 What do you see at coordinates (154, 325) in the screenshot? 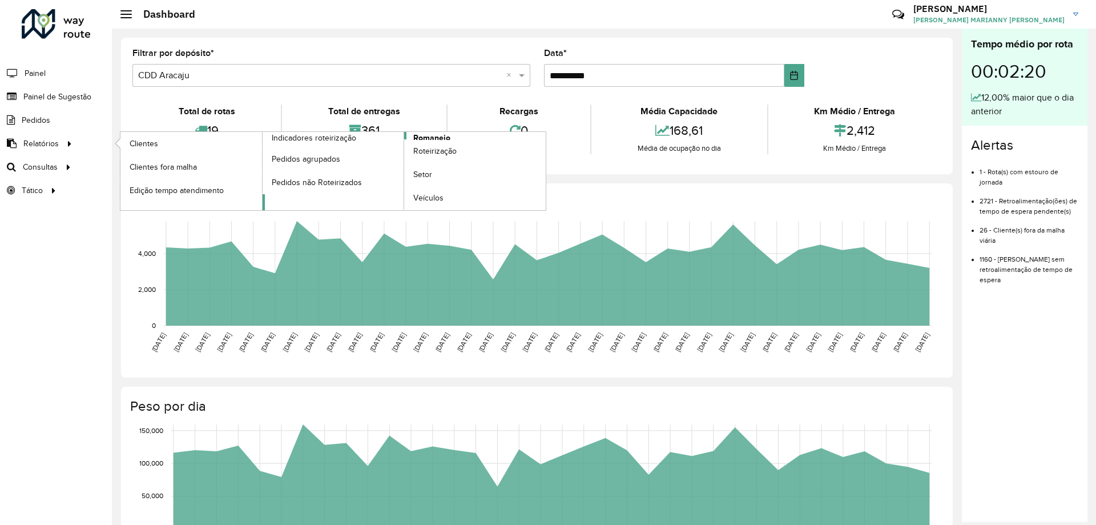
I see `text: 0` at bounding box center [154, 325].